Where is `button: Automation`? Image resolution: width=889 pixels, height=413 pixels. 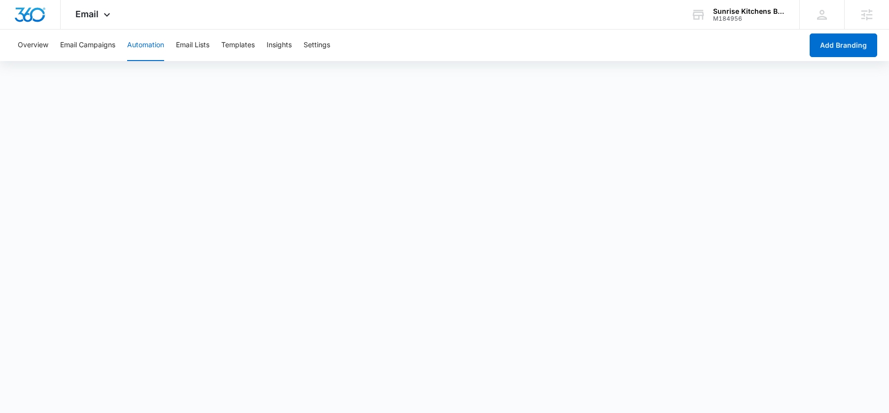
button: Automation is located at coordinates (145, 45).